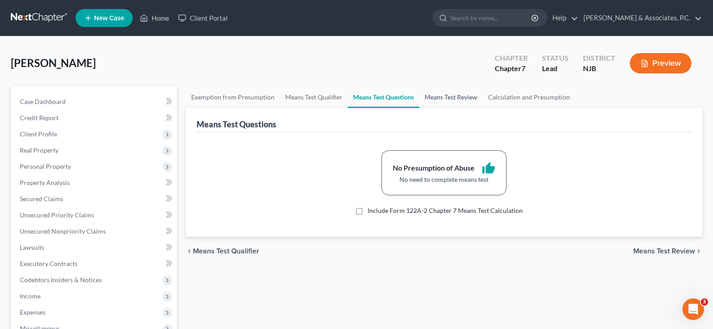 Image resolution: width=713 pixels, height=329 pixels. I want to click on span: 3, so click(704, 302).